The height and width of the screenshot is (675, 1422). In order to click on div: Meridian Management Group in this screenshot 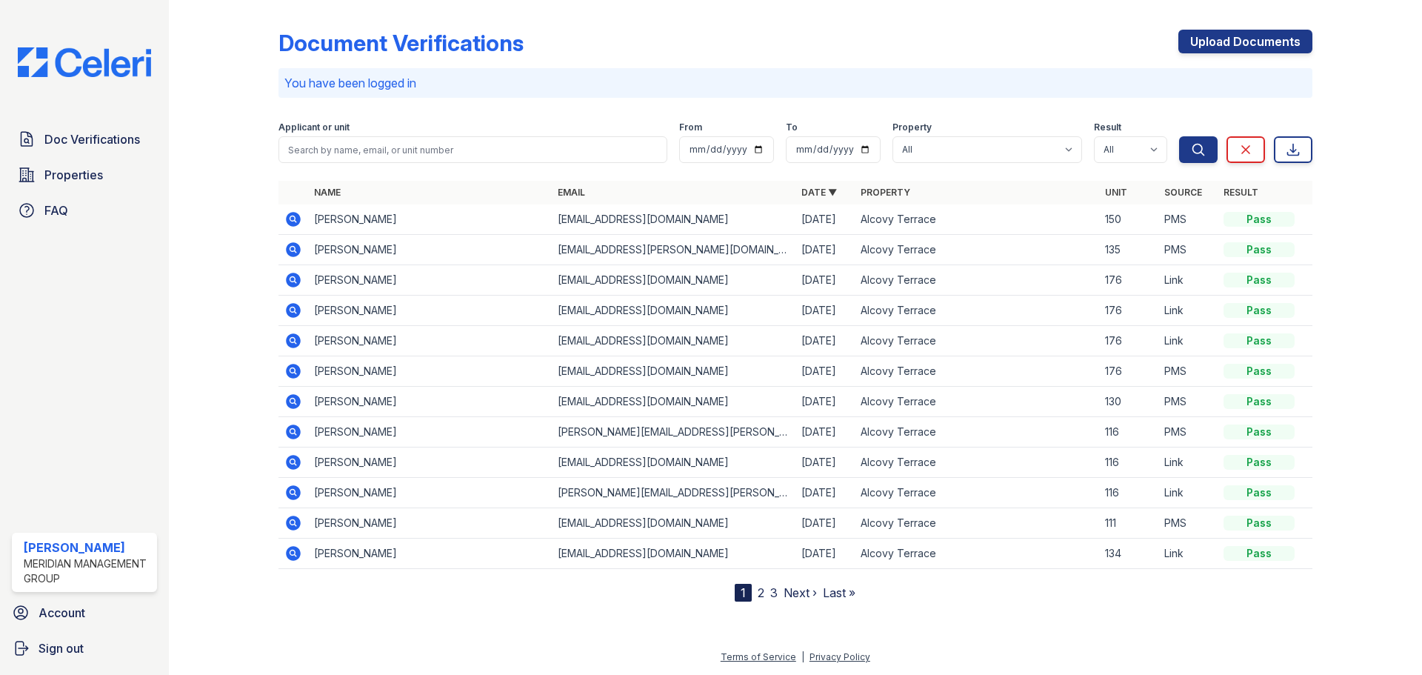, I will do `click(87, 571)`.